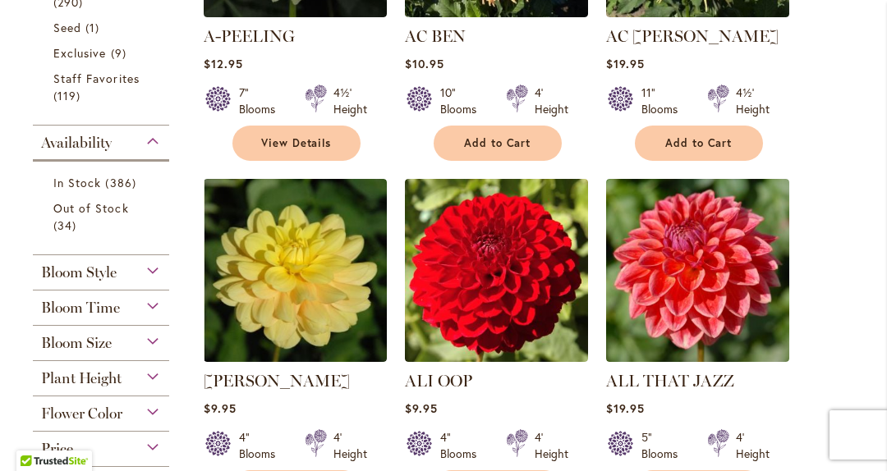 Image resolution: width=887 pixels, height=471 pixels. Describe the element at coordinates (67, 225) in the screenshot. I see `span: 34` at that location.